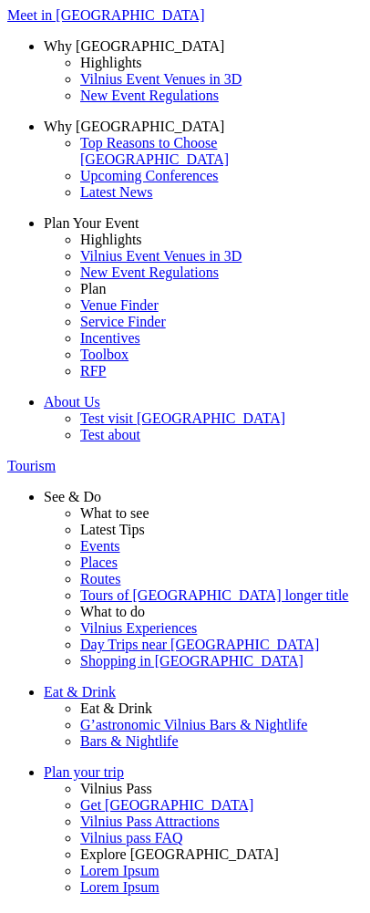 Image resolution: width=370 pixels, height=913 pixels. I want to click on span: Venue Finder, so click(120, 305).